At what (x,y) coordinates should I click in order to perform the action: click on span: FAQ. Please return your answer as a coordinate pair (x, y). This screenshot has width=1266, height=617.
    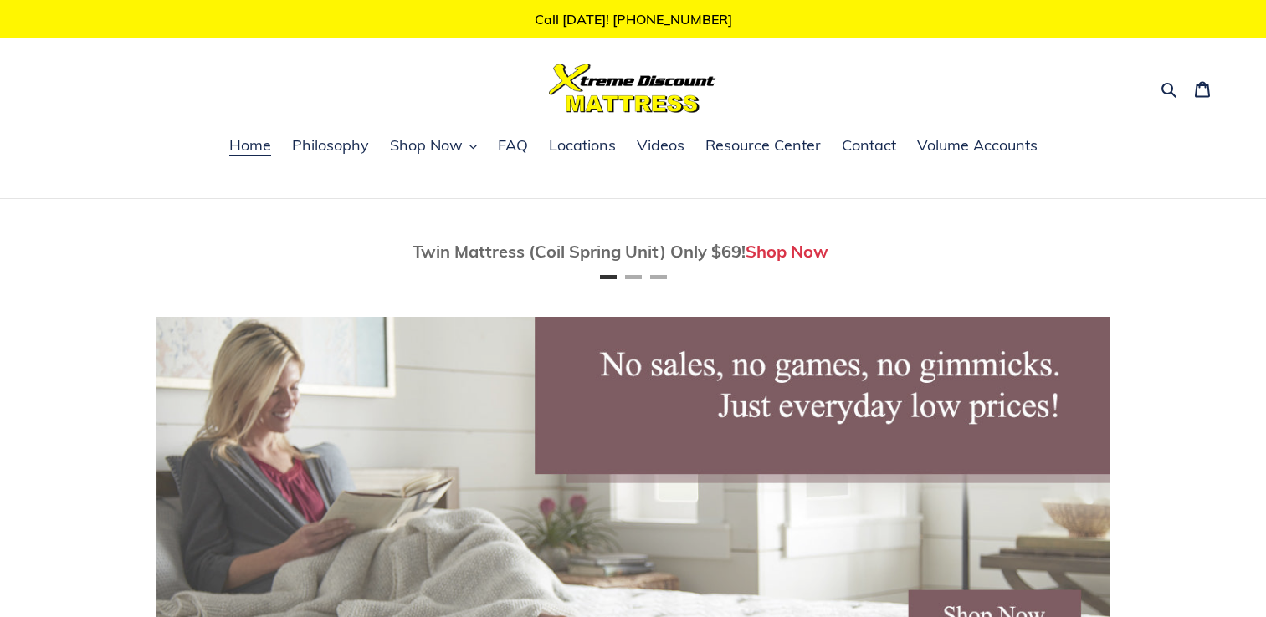
    Looking at the image, I should click on (513, 146).